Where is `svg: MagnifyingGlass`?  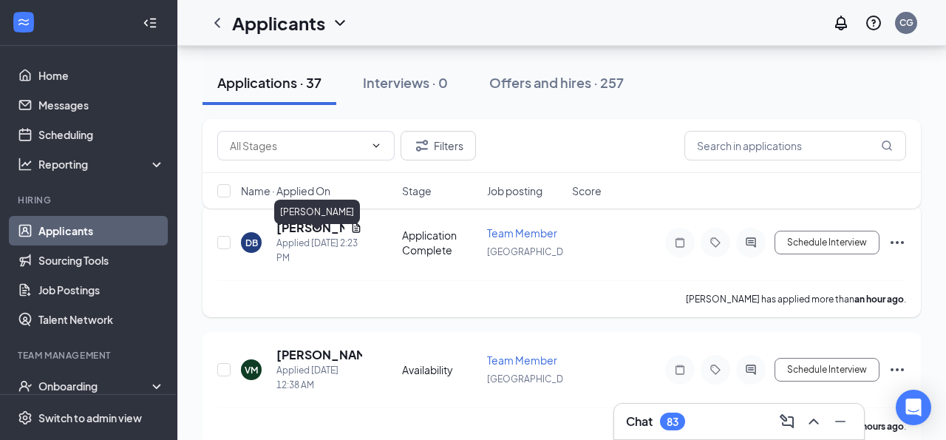
svg: MagnifyingGlass is located at coordinates (887, 146).